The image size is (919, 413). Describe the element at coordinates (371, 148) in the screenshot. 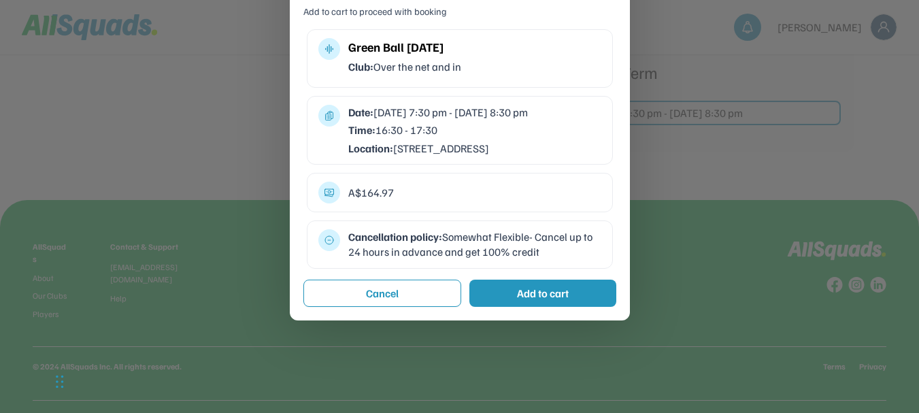

I see `strong: Location:` at that location.